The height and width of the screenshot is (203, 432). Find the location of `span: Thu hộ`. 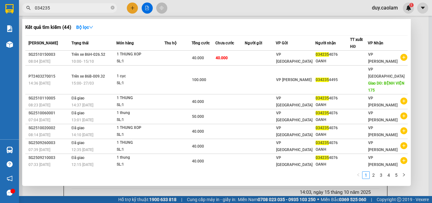

span: Thu hộ is located at coordinates (170, 43).